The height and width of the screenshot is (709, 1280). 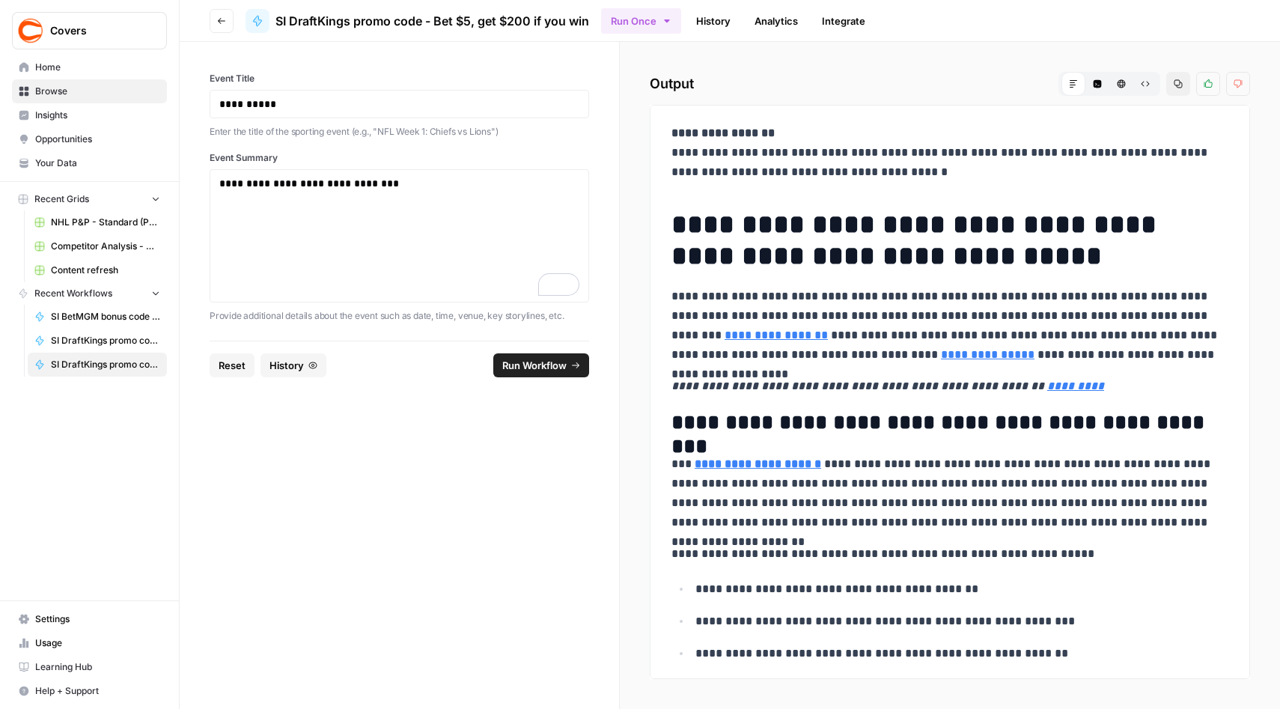 I want to click on button: History, so click(x=293, y=365).